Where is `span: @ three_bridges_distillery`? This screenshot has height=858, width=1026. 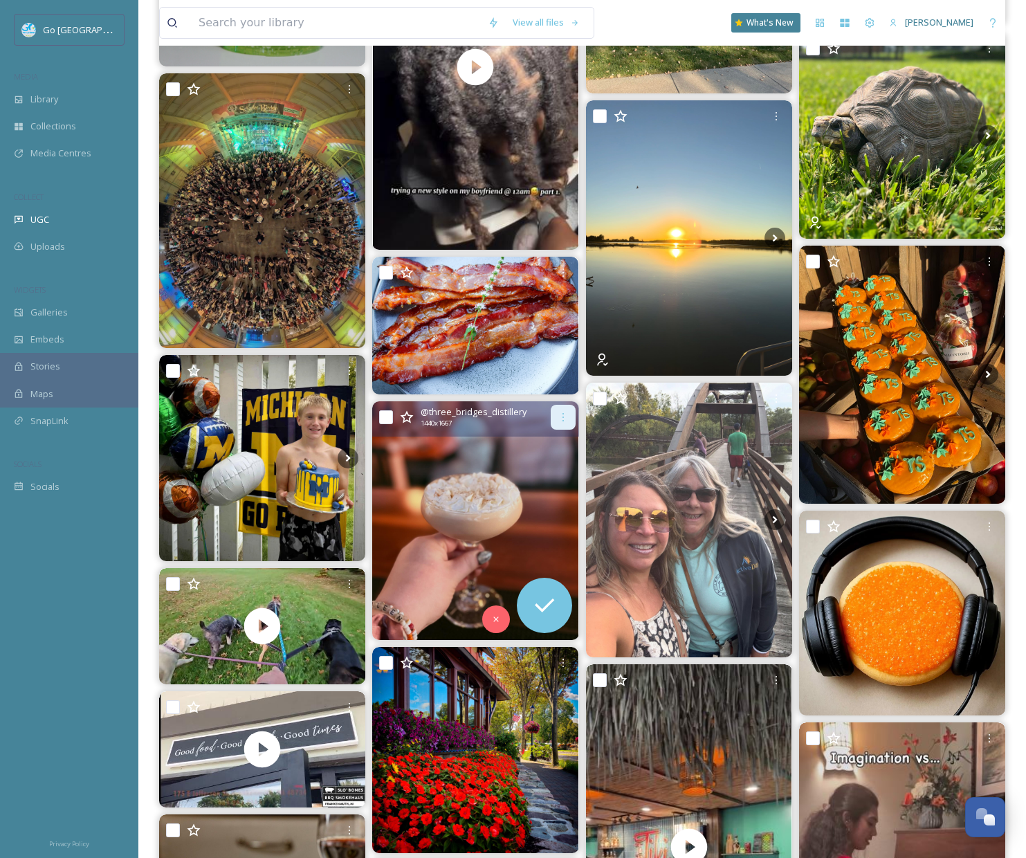
span: @ three_bridges_distillery is located at coordinates (473, 412).